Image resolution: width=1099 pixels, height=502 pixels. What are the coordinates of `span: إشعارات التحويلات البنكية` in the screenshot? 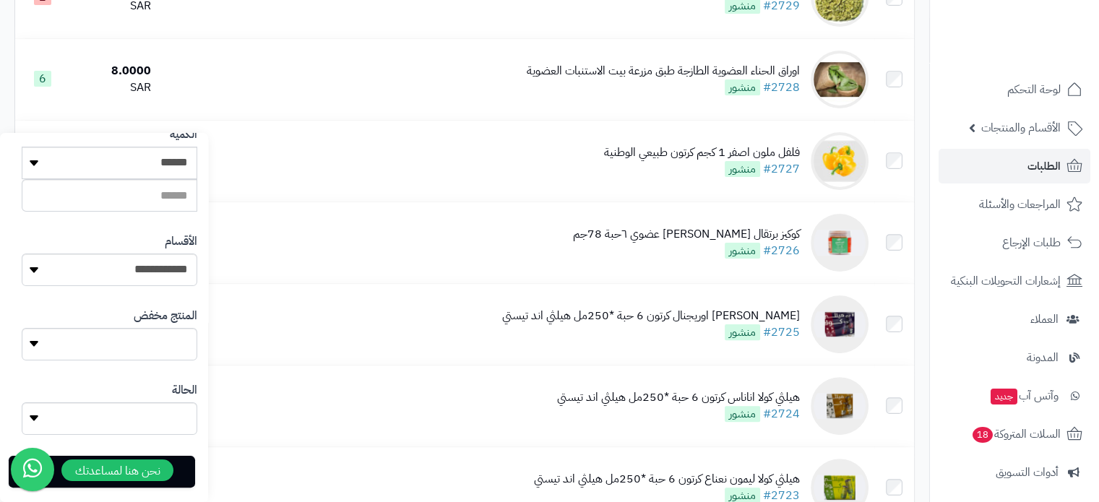 It's located at (1006, 281).